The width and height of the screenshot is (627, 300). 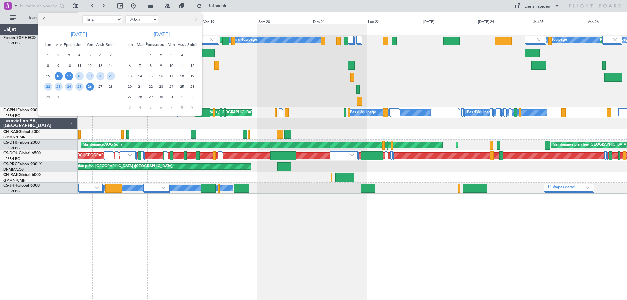 What do you see at coordinates (48, 97) in the screenshot?
I see `div: 29-9-2025` at bounding box center [48, 97].